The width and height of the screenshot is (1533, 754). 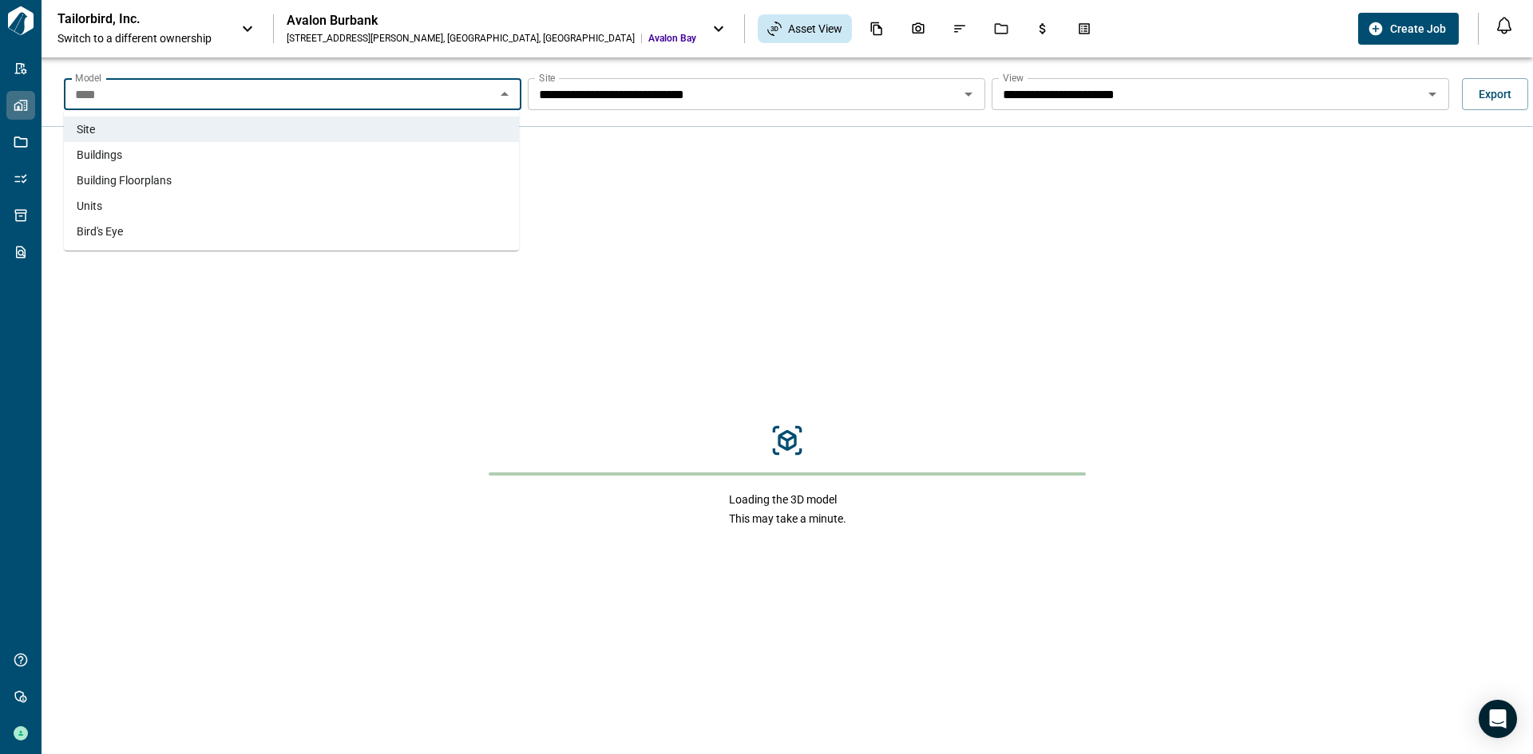 What do you see at coordinates (1498, 719) in the screenshot?
I see `div: Open Intercom Messenger` at bounding box center [1498, 719].